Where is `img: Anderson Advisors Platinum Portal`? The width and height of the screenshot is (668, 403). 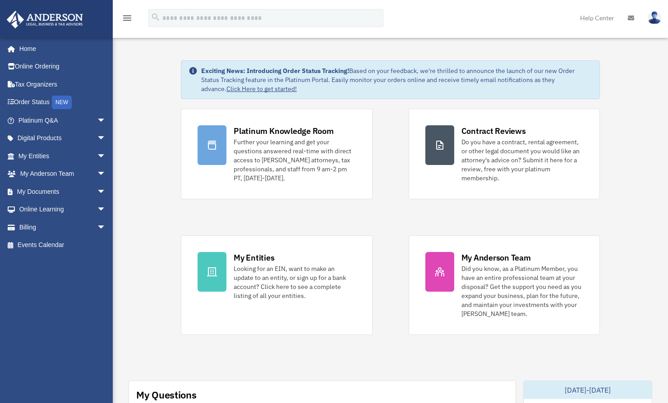 img: Anderson Advisors Platinum Portal is located at coordinates (45, 19).